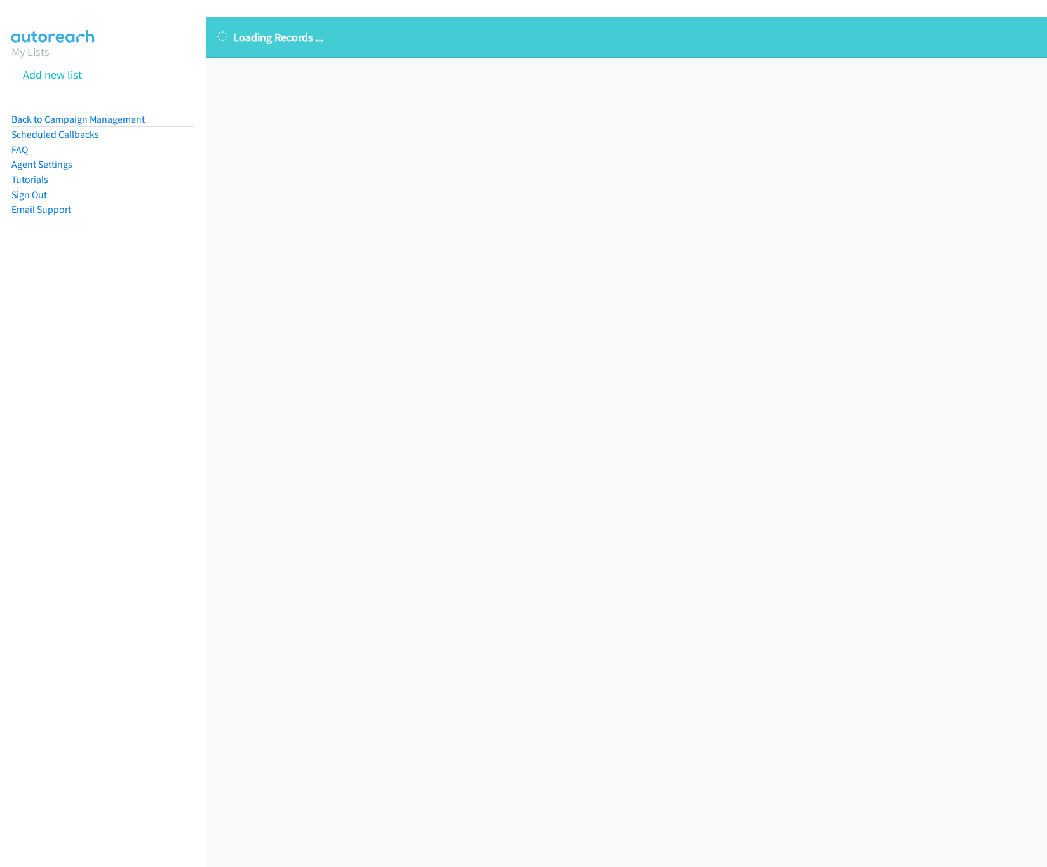 The image size is (1047, 867). I want to click on a: Back to Campaign Management, so click(78, 119).